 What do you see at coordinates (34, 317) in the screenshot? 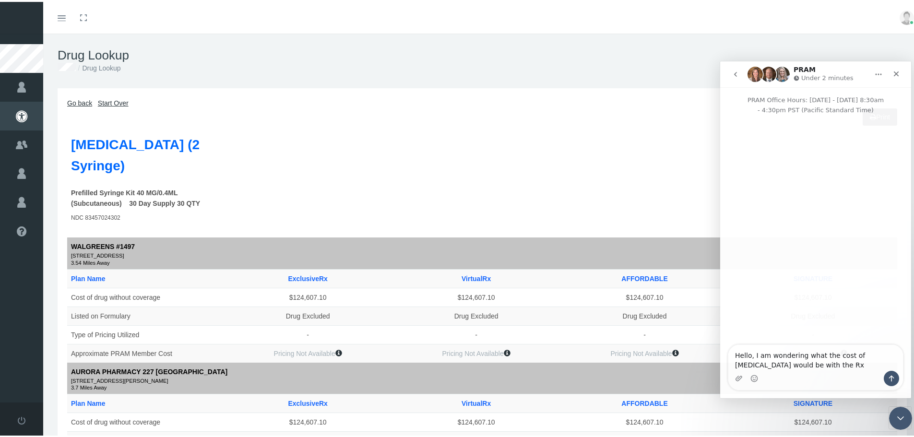
I see `button: Emoji picker` at bounding box center [34, 317].